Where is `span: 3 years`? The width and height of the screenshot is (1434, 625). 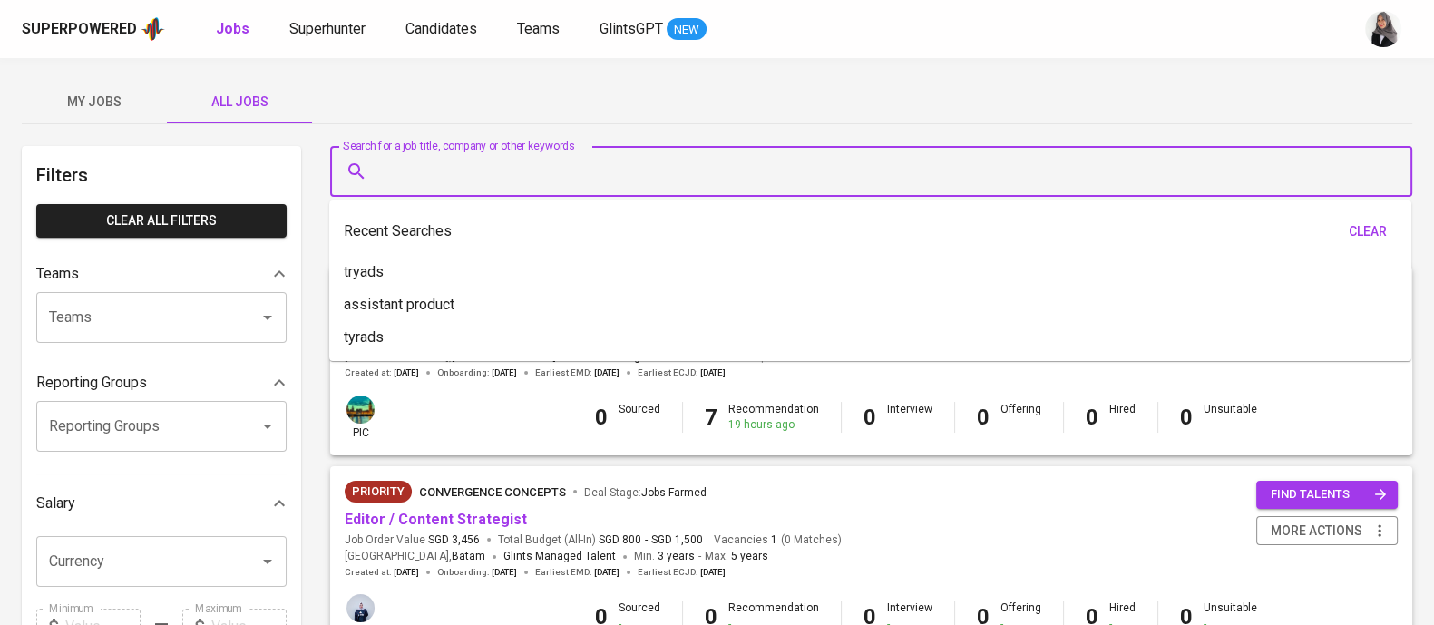
span: 3 years is located at coordinates (676, 556).